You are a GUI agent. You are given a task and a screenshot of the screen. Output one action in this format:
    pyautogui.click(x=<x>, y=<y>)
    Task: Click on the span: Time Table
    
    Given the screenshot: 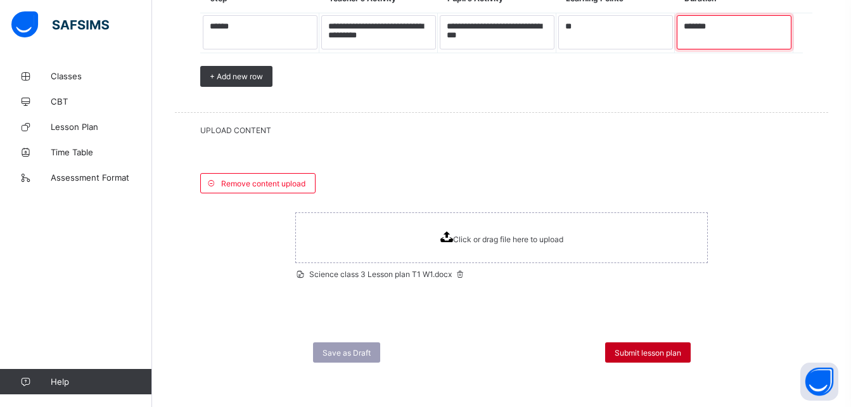 What is the action you would take?
    pyautogui.click(x=101, y=152)
    